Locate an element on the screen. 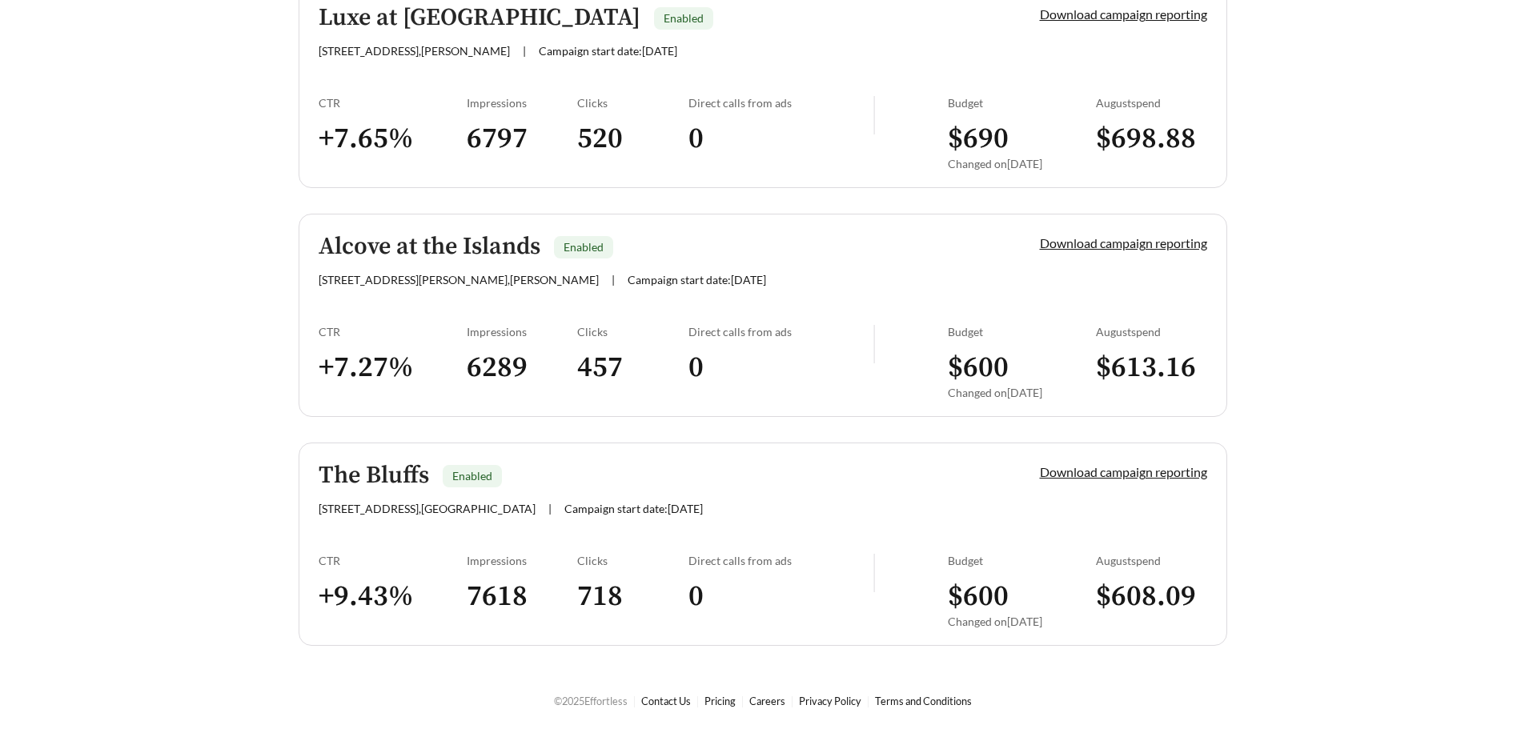  h3: 520 is located at coordinates (632, 138).